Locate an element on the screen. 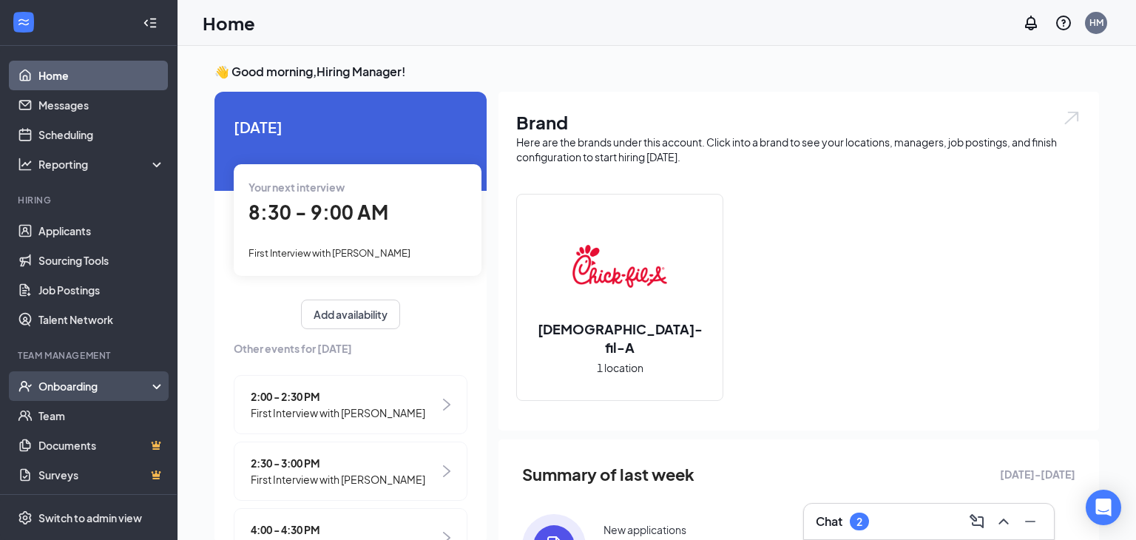 The width and height of the screenshot is (1136, 540). svg: QuestionInfo is located at coordinates (1064, 23).